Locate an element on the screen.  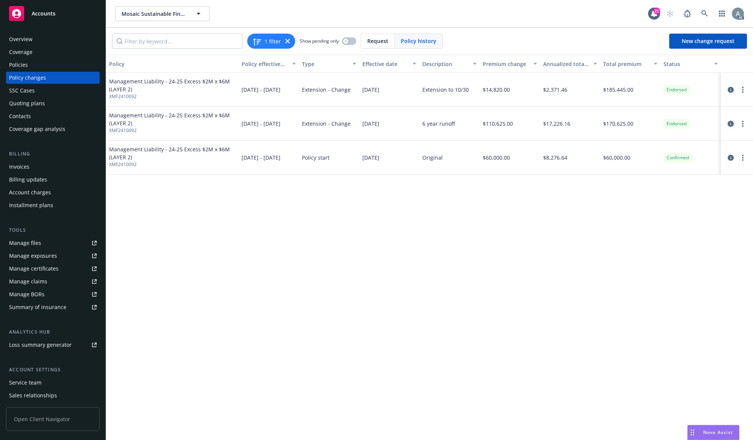
a: SSC Cases is located at coordinates (53, 91).